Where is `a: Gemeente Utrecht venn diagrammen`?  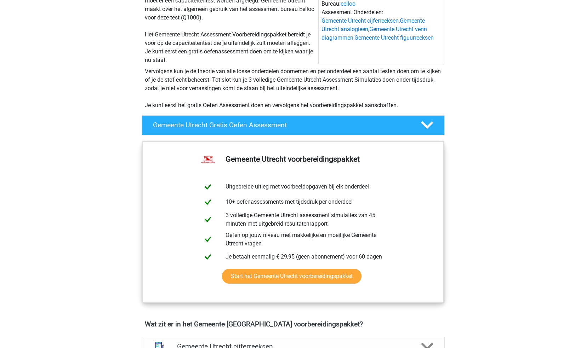 a: Gemeente Utrecht venn diagrammen is located at coordinates (374, 33).